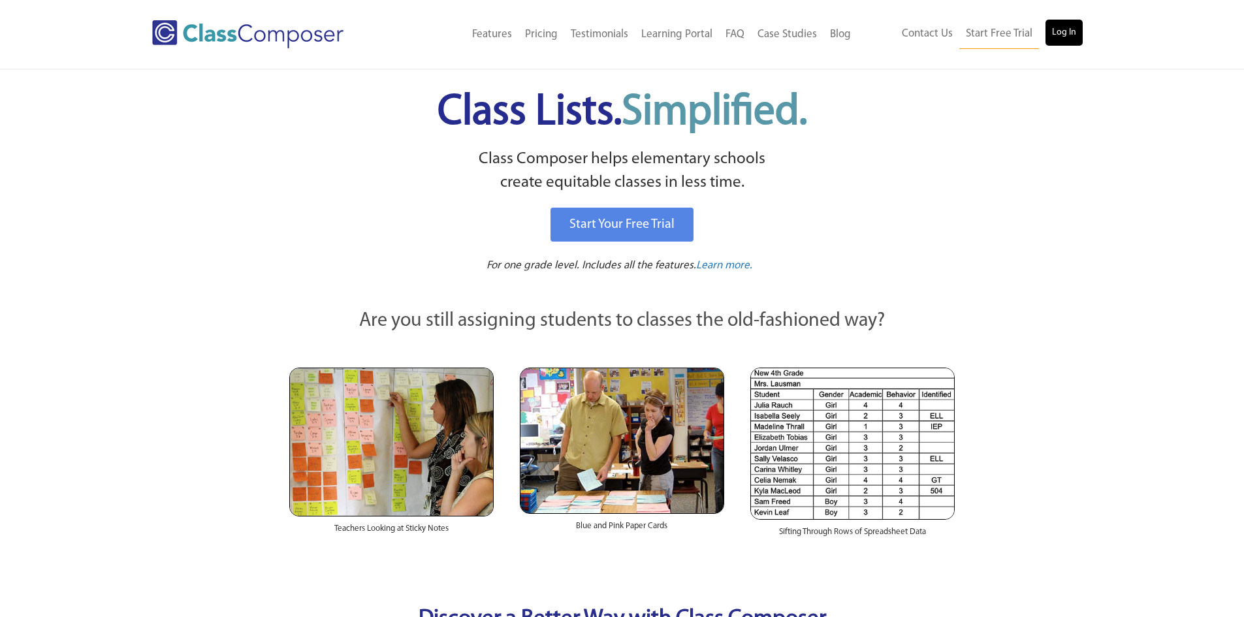  Describe the element at coordinates (391, 532) in the screenshot. I see `div: Teachers Looking at Sticky Notes` at that location.